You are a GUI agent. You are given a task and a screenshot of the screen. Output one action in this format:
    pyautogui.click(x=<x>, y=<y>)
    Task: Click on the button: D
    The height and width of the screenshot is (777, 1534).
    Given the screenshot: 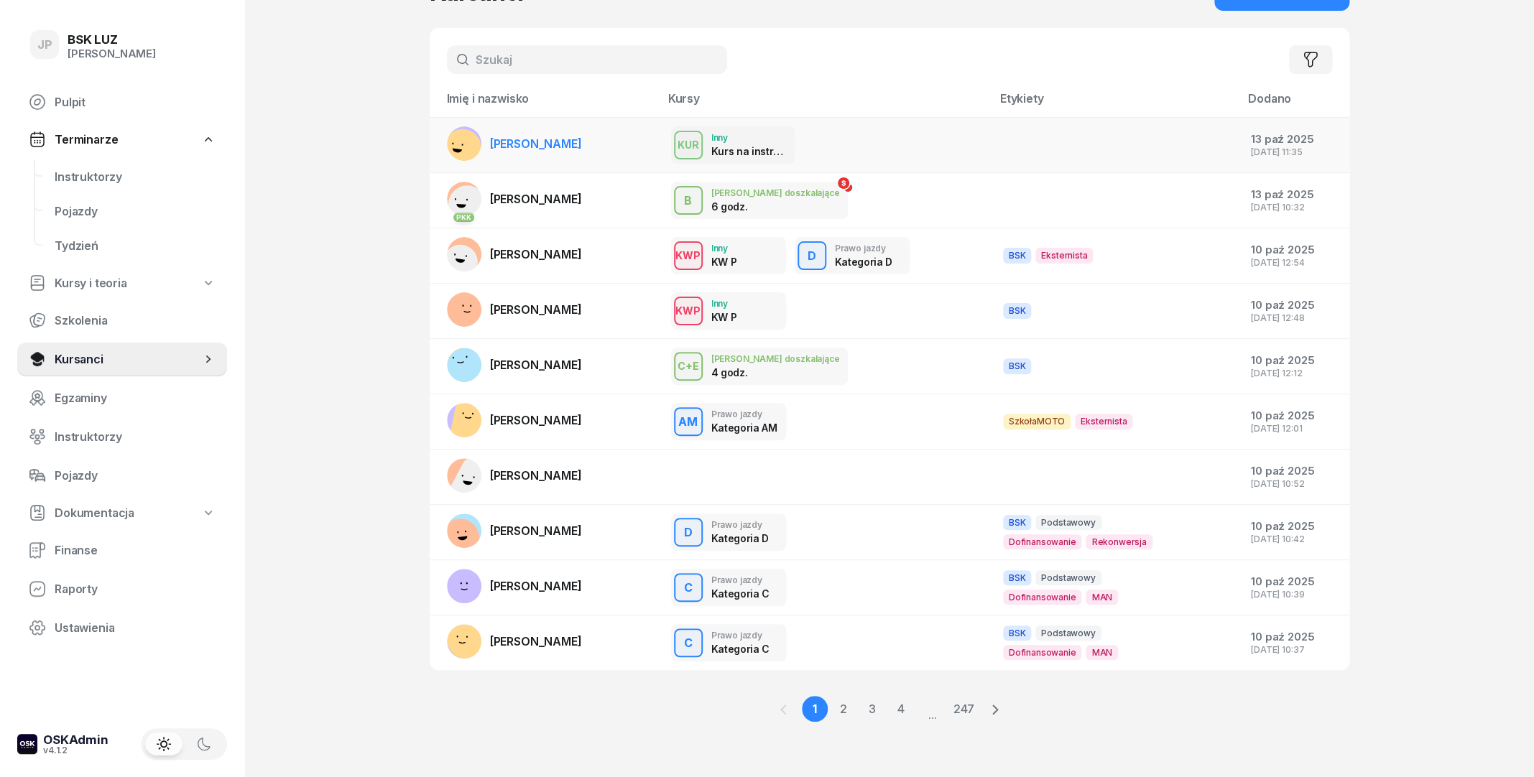 What is the action you would take?
    pyautogui.click(x=688, y=532)
    